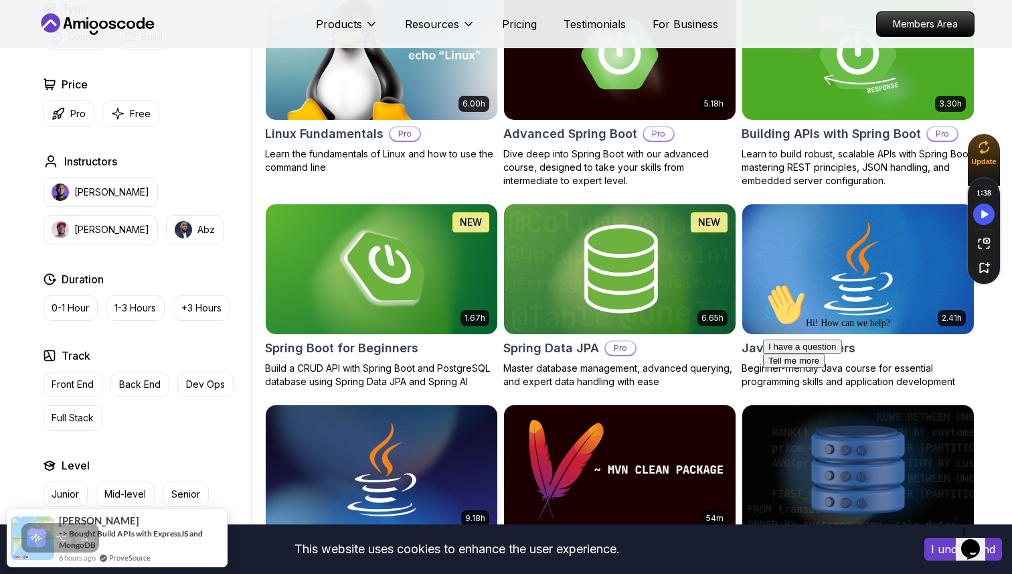 Image resolution: width=1012 pixels, height=574 pixels. Describe the element at coordinates (27, 27) in the screenshot. I see `img: :wave:` at that location.